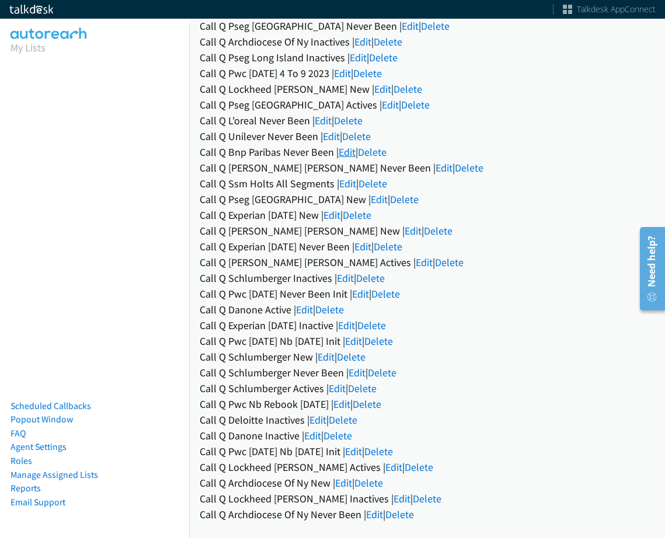 The width and height of the screenshot is (665, 538). I want to click on div: Call Q L'oreal Never Been | |, so click(427, 120).